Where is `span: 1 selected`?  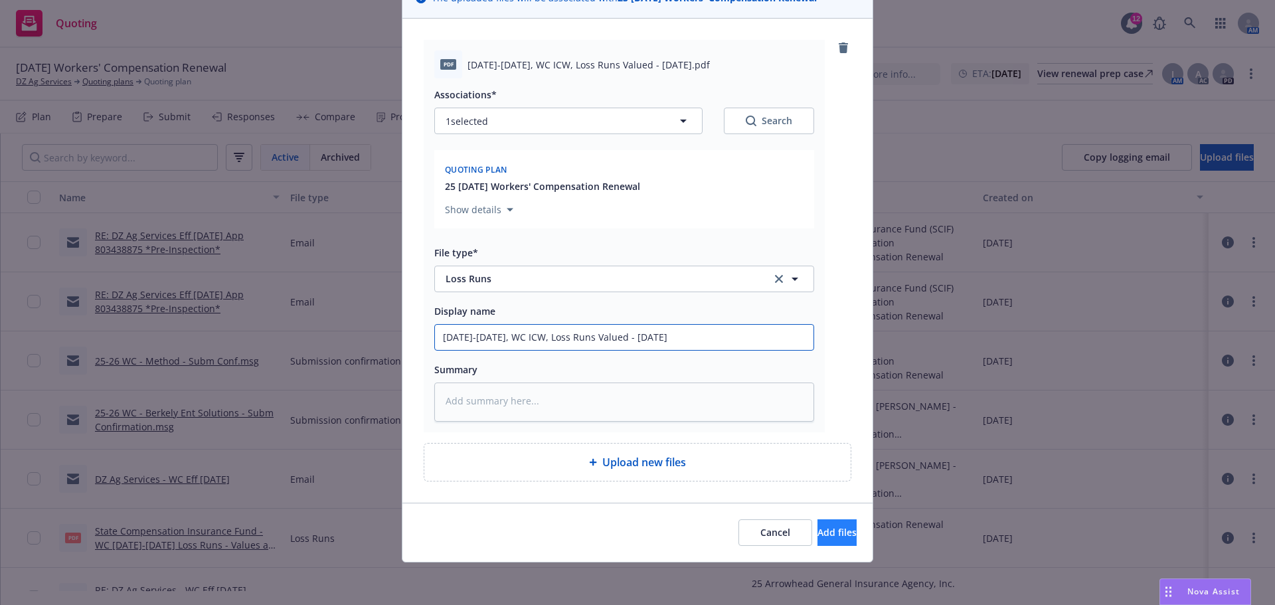
span: 1 selected is located at coordinates (467, 121).